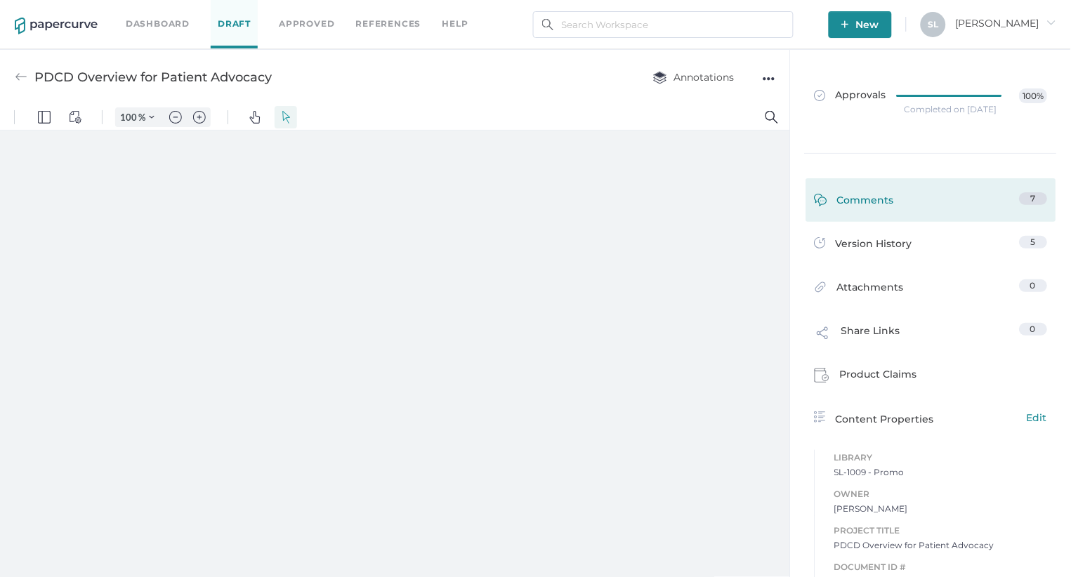 This screenshot has width=1071, height=577. What do you see at coordinates (1033, 96) in the screenshot?
I see `span: 100%` at bounding box center [1033, 96].